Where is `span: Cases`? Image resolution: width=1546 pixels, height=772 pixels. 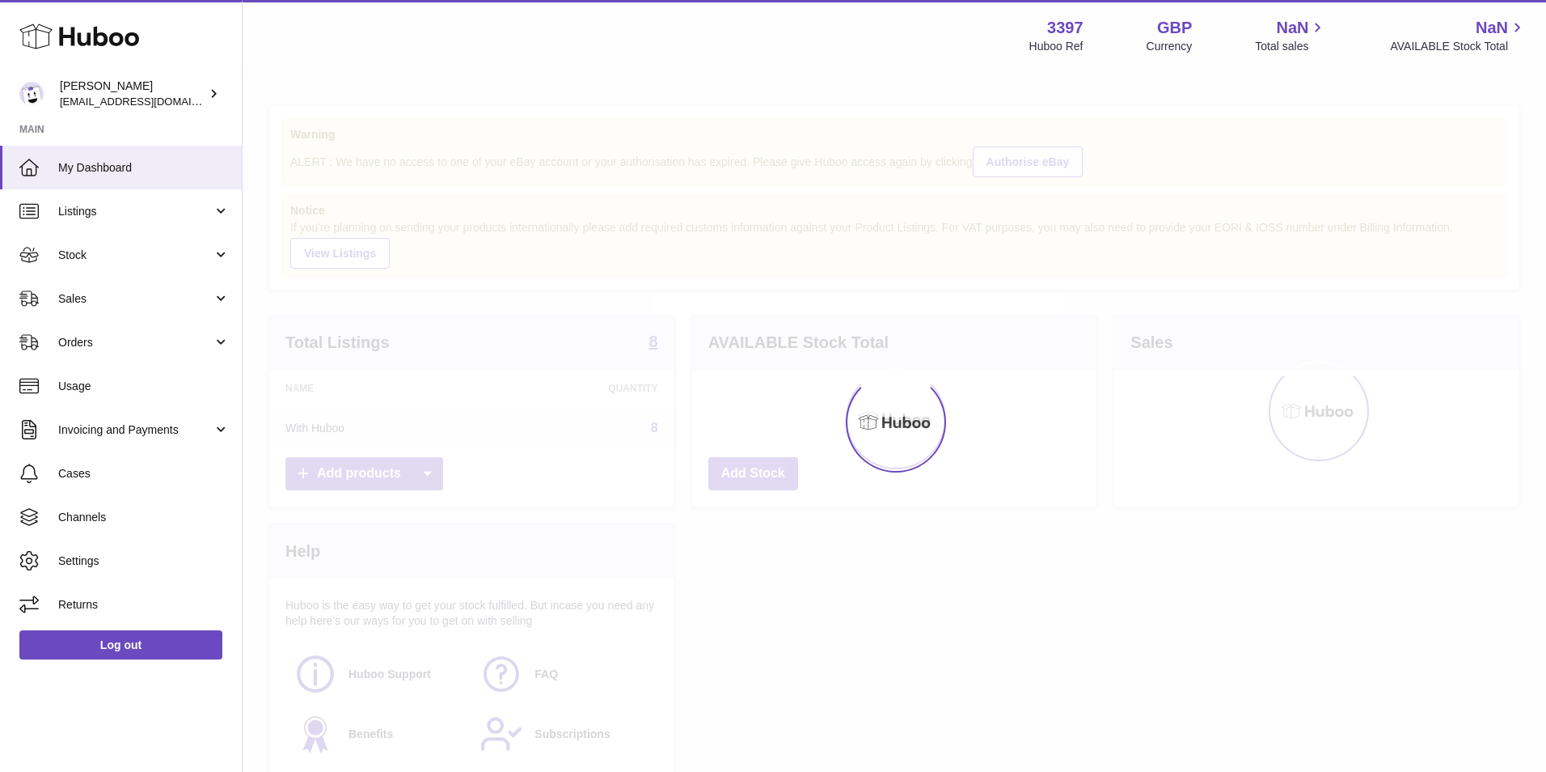
span: Cases is located at coordinates (144, 473).